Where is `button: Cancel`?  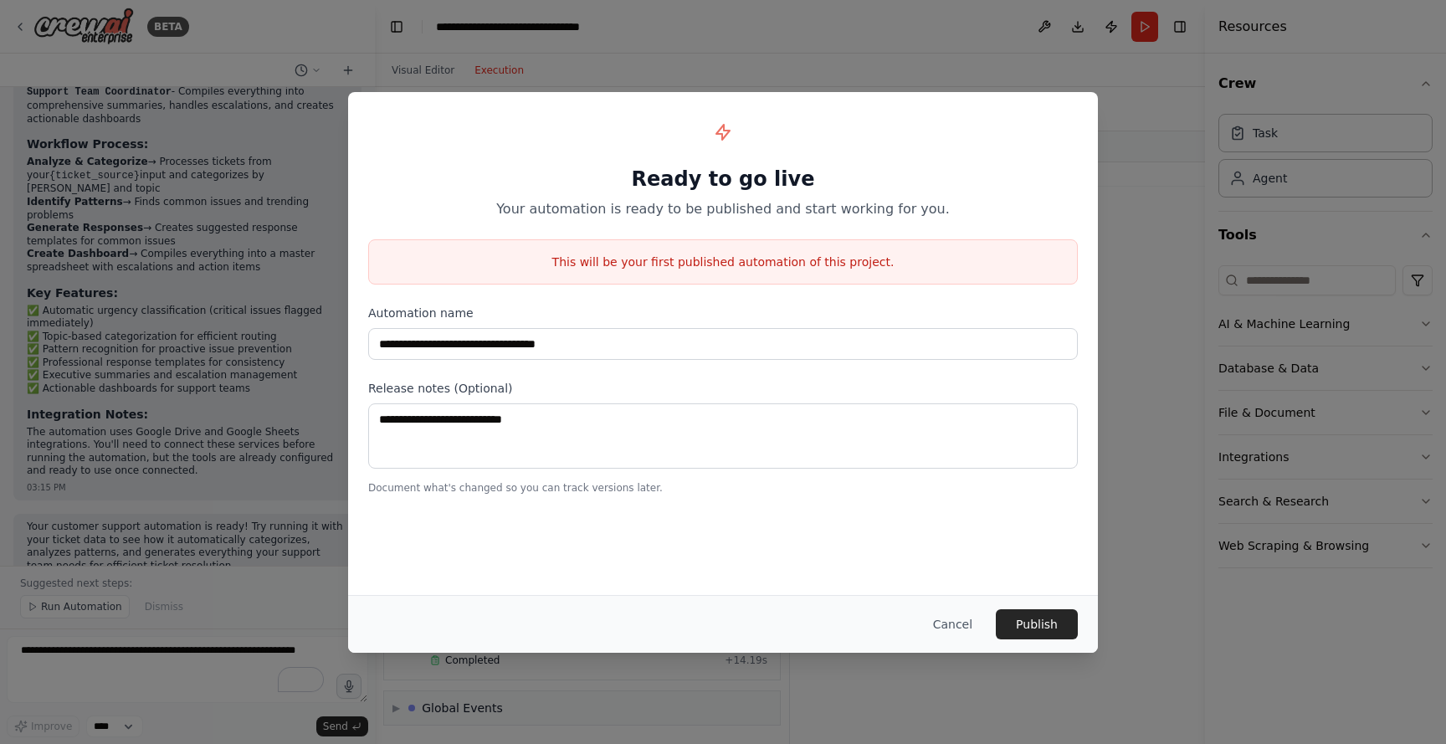
button: Cancel is located at coordinates (952, 624).